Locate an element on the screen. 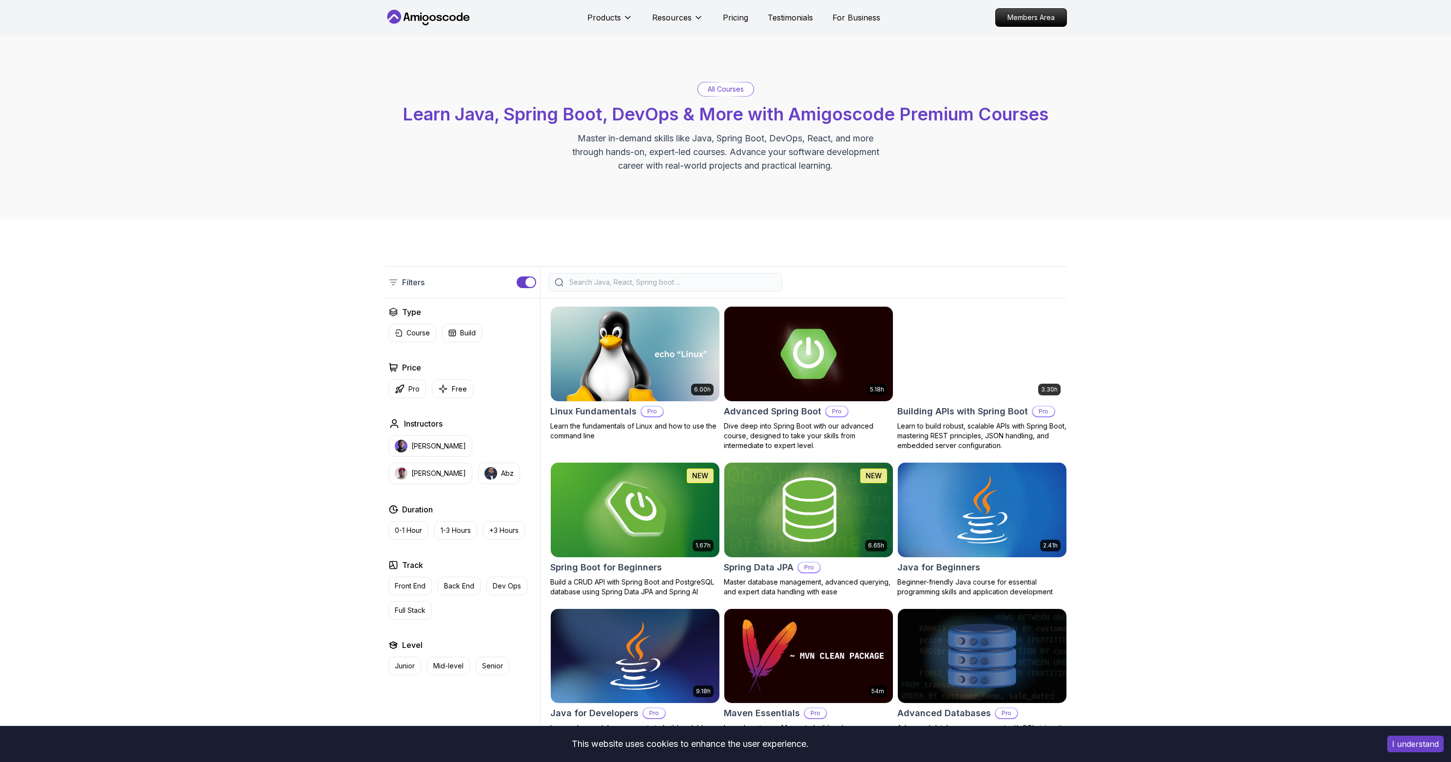  img: Java for Beginners card is located at coordinates (982, 510).